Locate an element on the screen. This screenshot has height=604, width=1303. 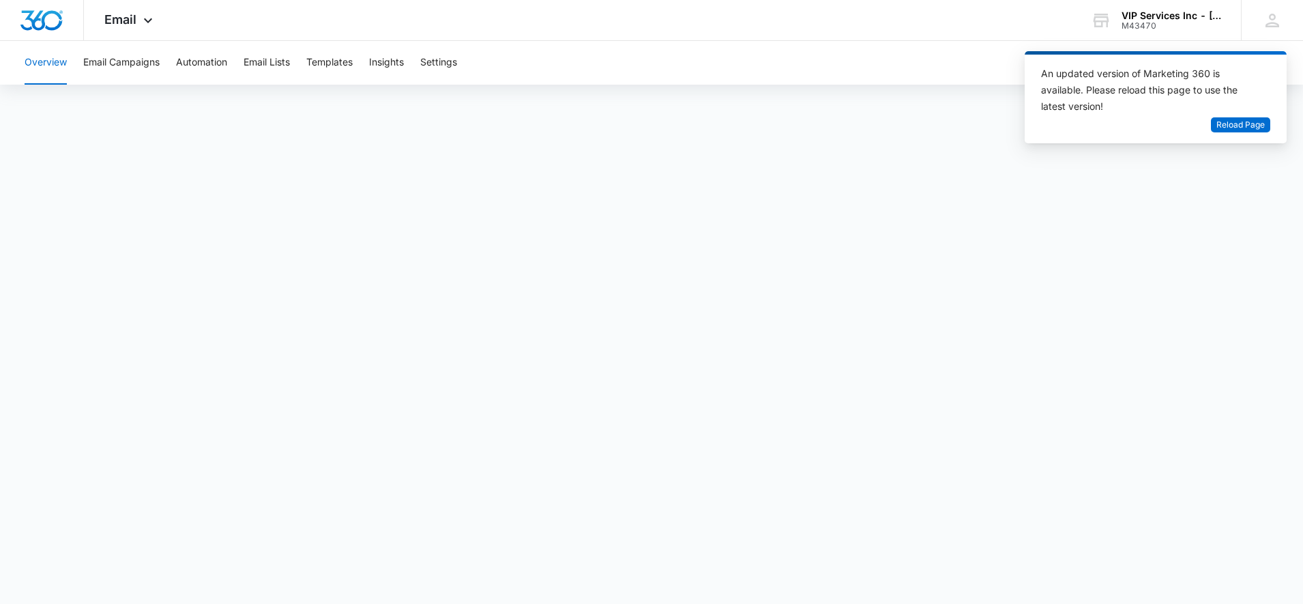
button: Email Campaigns is located at coordinates (121, 63).